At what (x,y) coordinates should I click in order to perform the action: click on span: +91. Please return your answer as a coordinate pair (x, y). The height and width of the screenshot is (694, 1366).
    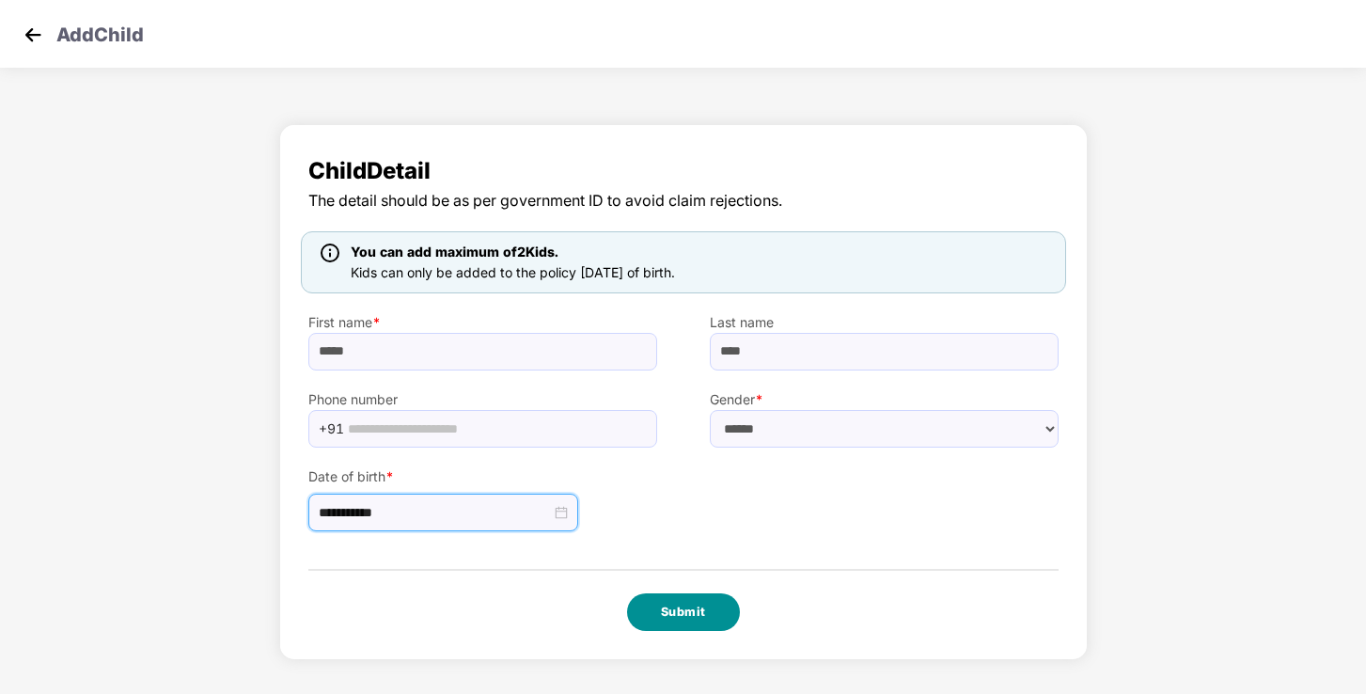
    Looking at the image, I should click on (331, 429).